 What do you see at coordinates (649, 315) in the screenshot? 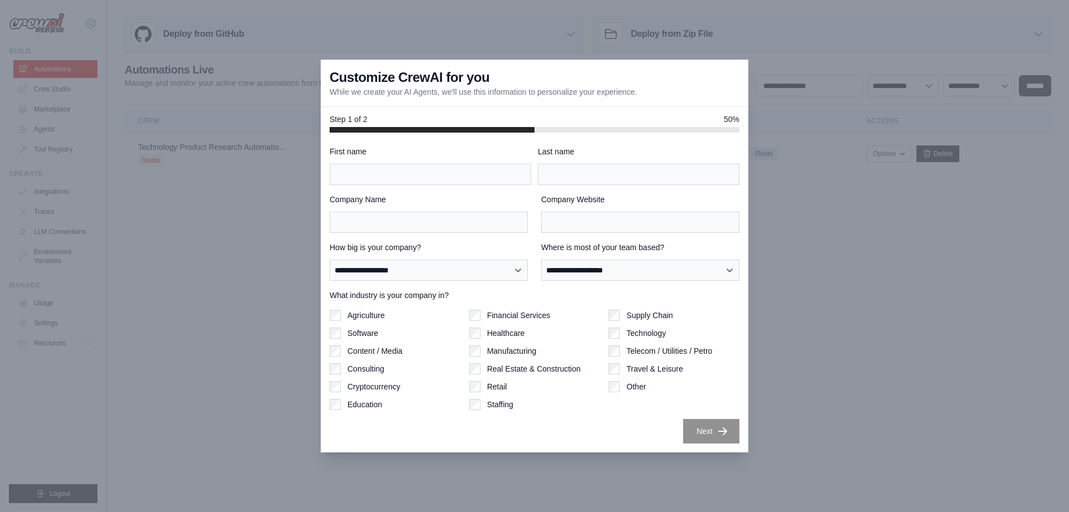
I see `label: Supply Chain` at bounding box center [649, 315].